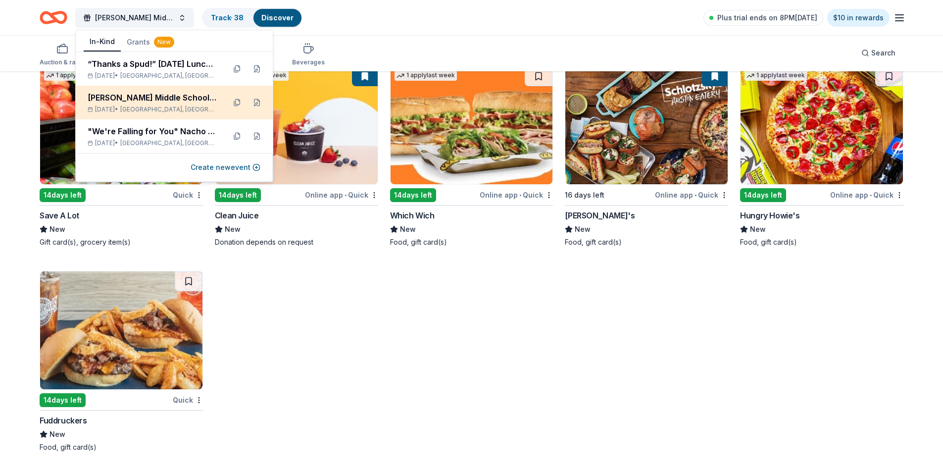 The width and height of the screenshot is (943, 472). I want to click on img: Image for Which Wich, so click(472, 125).